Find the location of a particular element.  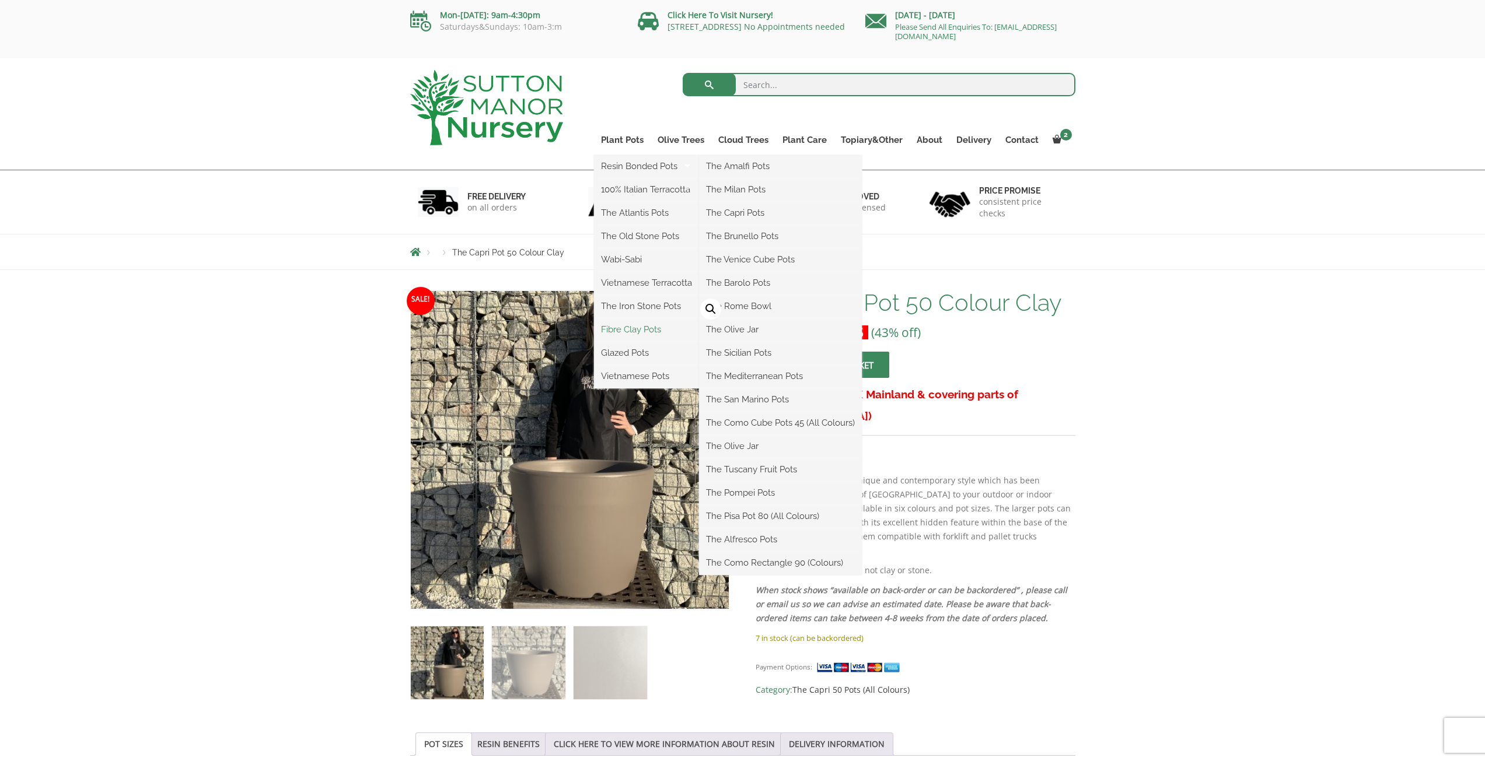

a: The Como Cube Pots 45 (All Colours) is located at coordinates (780, 423).